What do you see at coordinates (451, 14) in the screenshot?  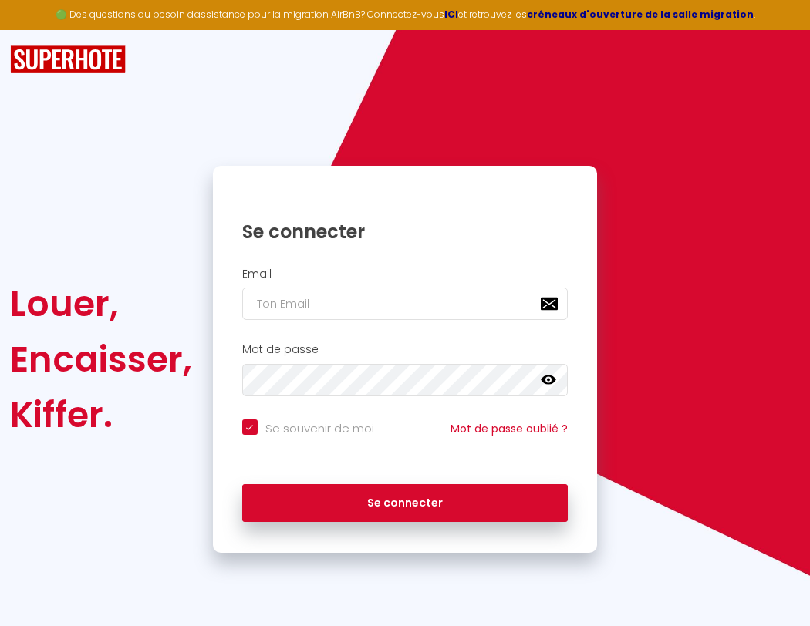 I see `a: ICI` at bounding box center [451, 14].